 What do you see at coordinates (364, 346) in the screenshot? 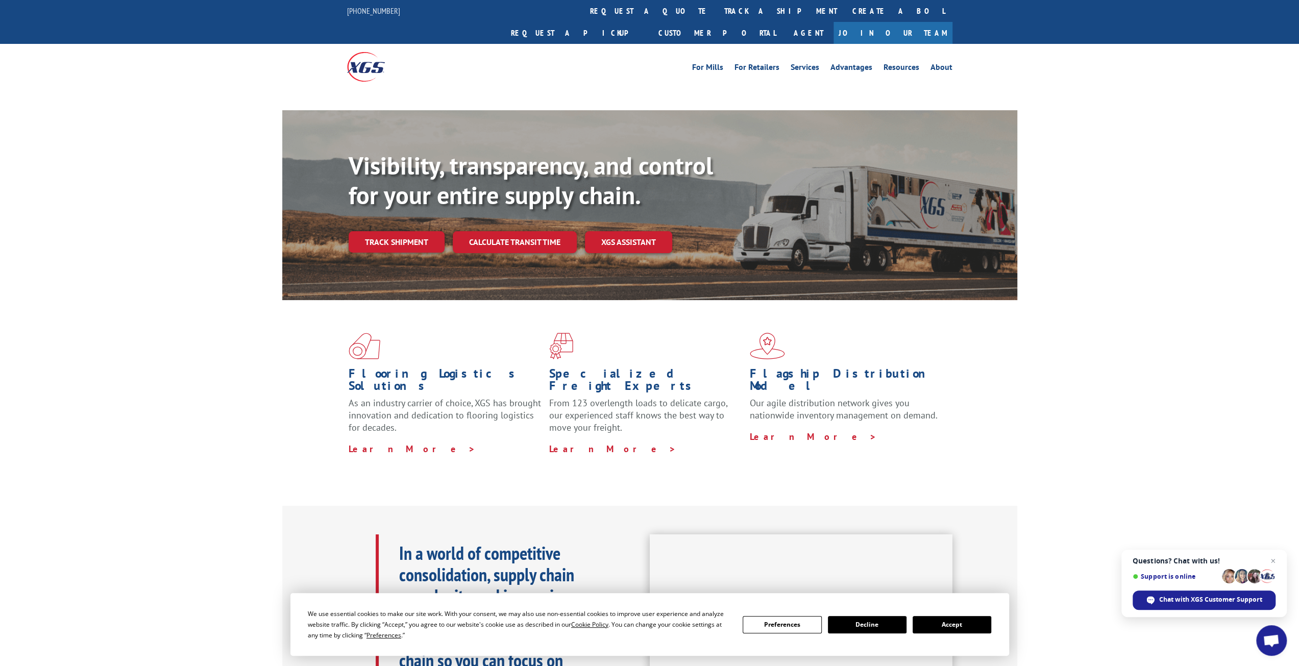
I see `img: xgs-icon-total-supply-chain-intelligence-red` at bounding box center [364, 346].